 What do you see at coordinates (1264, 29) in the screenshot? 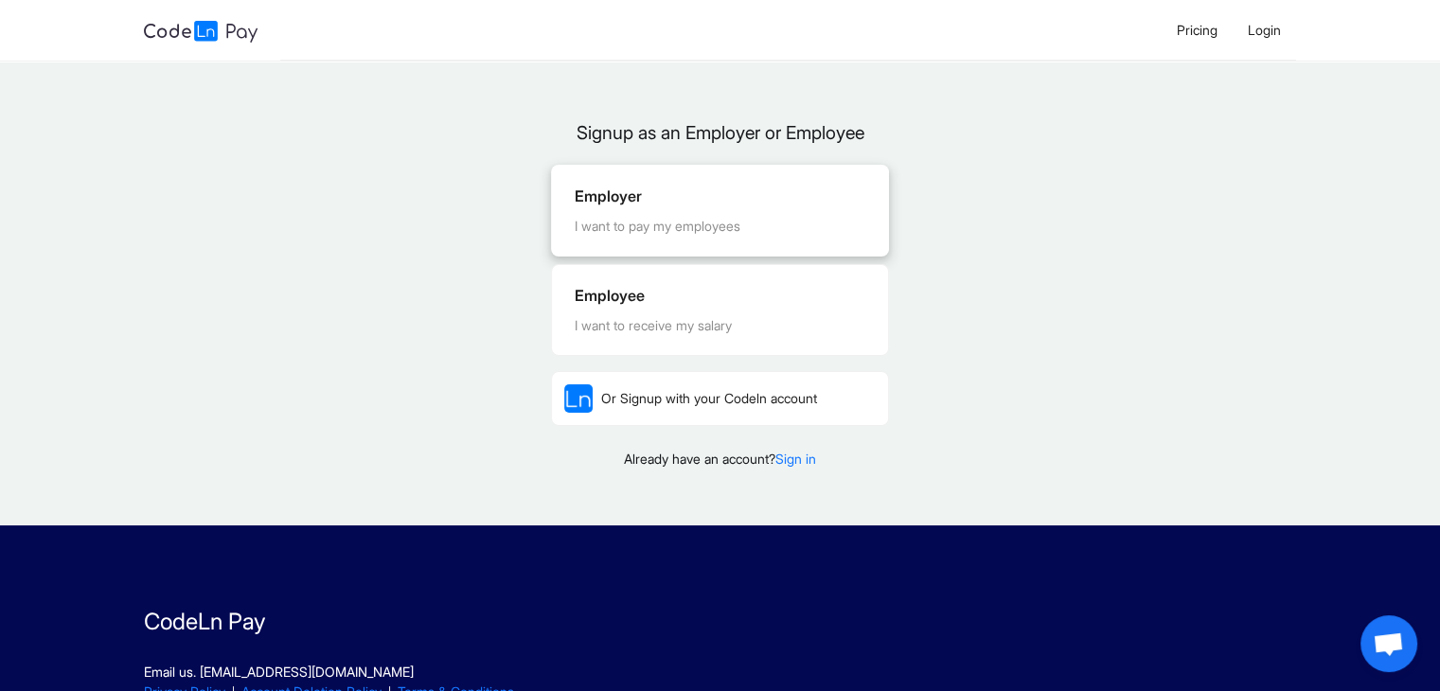
I see `span: Login` at bounding box center [1264, 29].